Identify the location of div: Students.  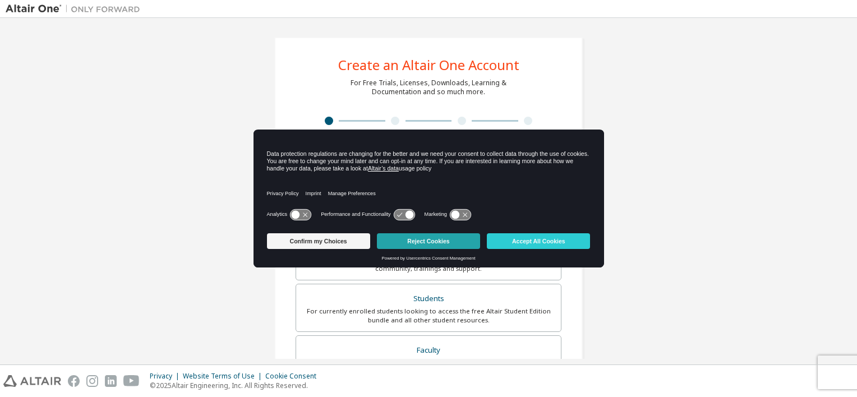
(429, 299).